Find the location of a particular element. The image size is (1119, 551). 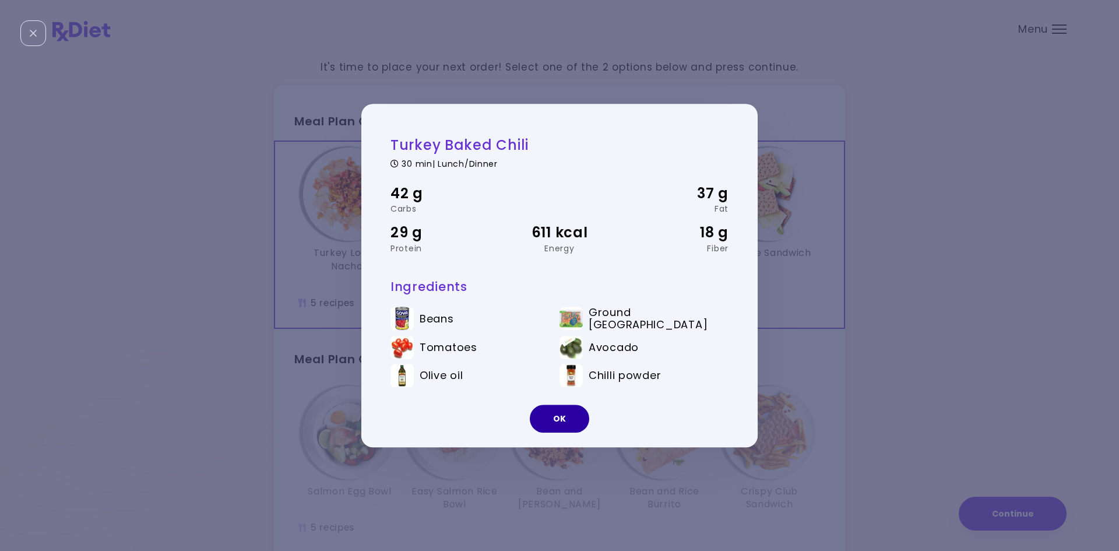

div: 29 g is located at coordinates (446, 233).